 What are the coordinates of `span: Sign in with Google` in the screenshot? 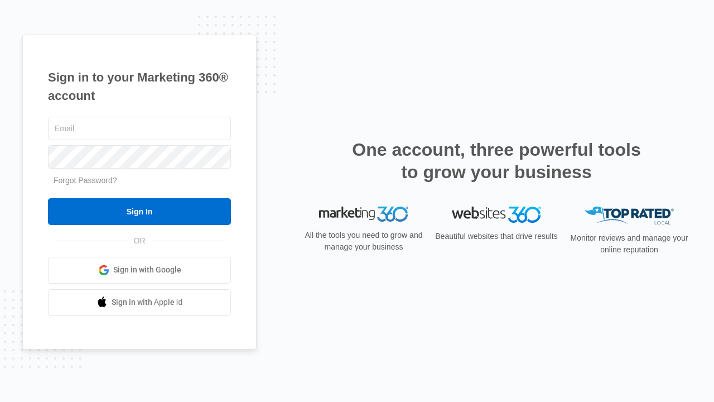 It's located at (147, 269).